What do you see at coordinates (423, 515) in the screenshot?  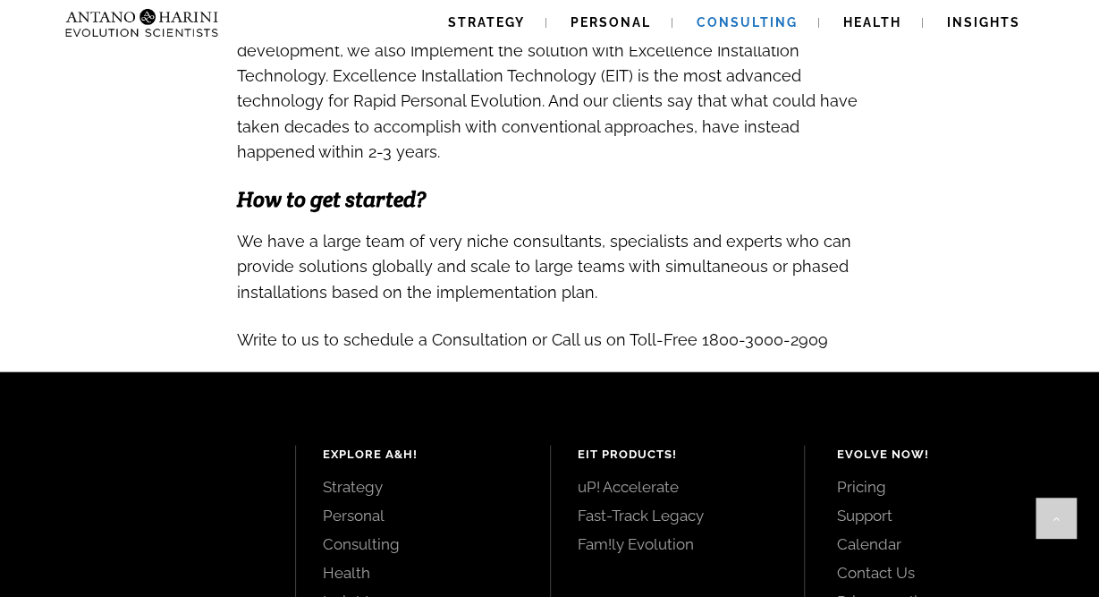 I see `a: Personal` at bounding box center [423, 515].